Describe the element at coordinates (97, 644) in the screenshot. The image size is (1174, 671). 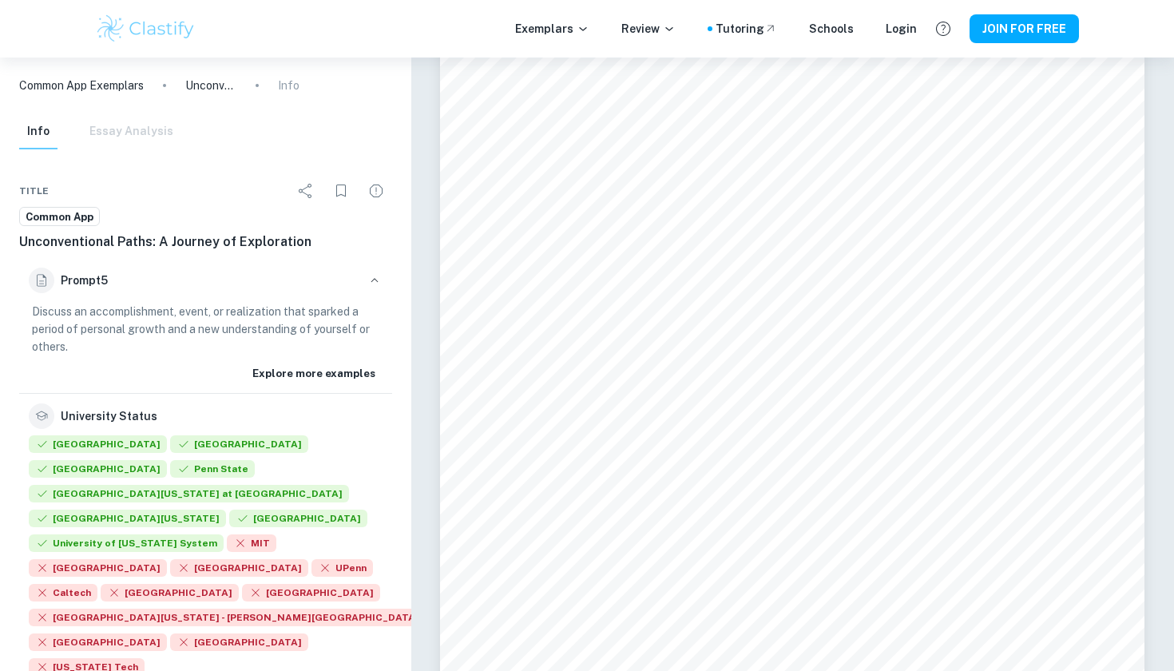
I see `div: Rejected: Northwestern University` at that location.